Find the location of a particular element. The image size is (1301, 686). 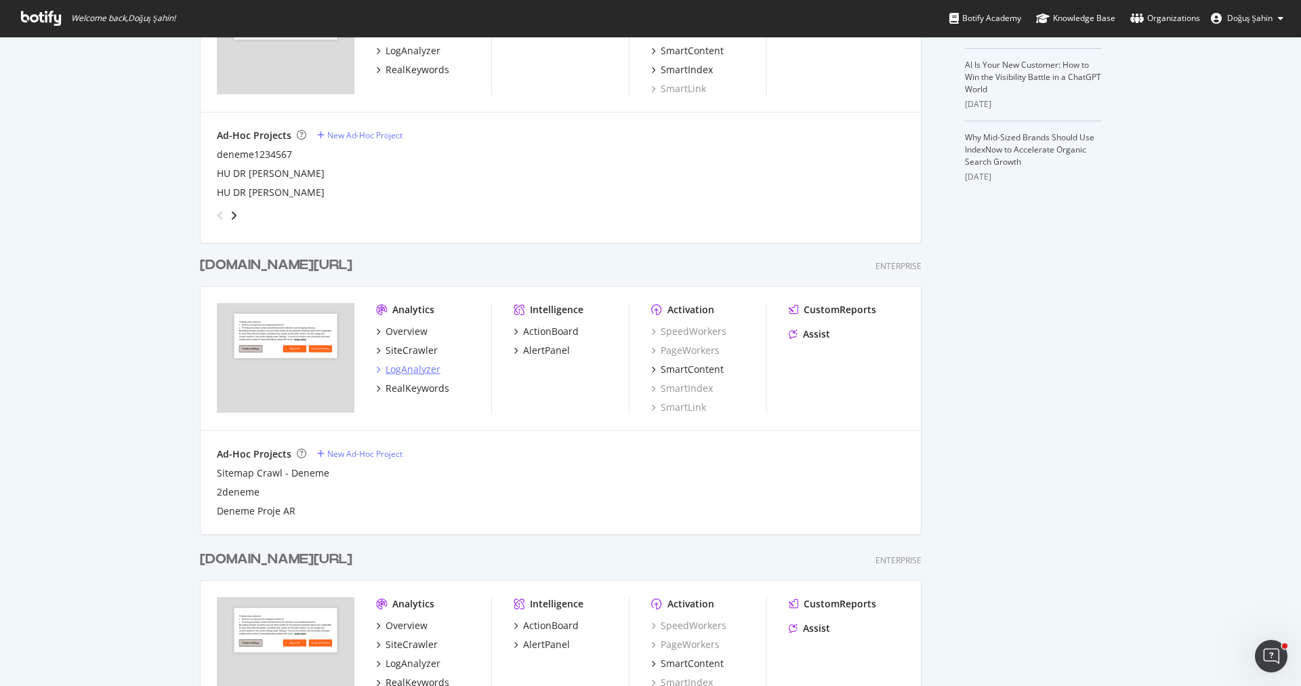

div: angle-right is located at coordinates (234, 215).